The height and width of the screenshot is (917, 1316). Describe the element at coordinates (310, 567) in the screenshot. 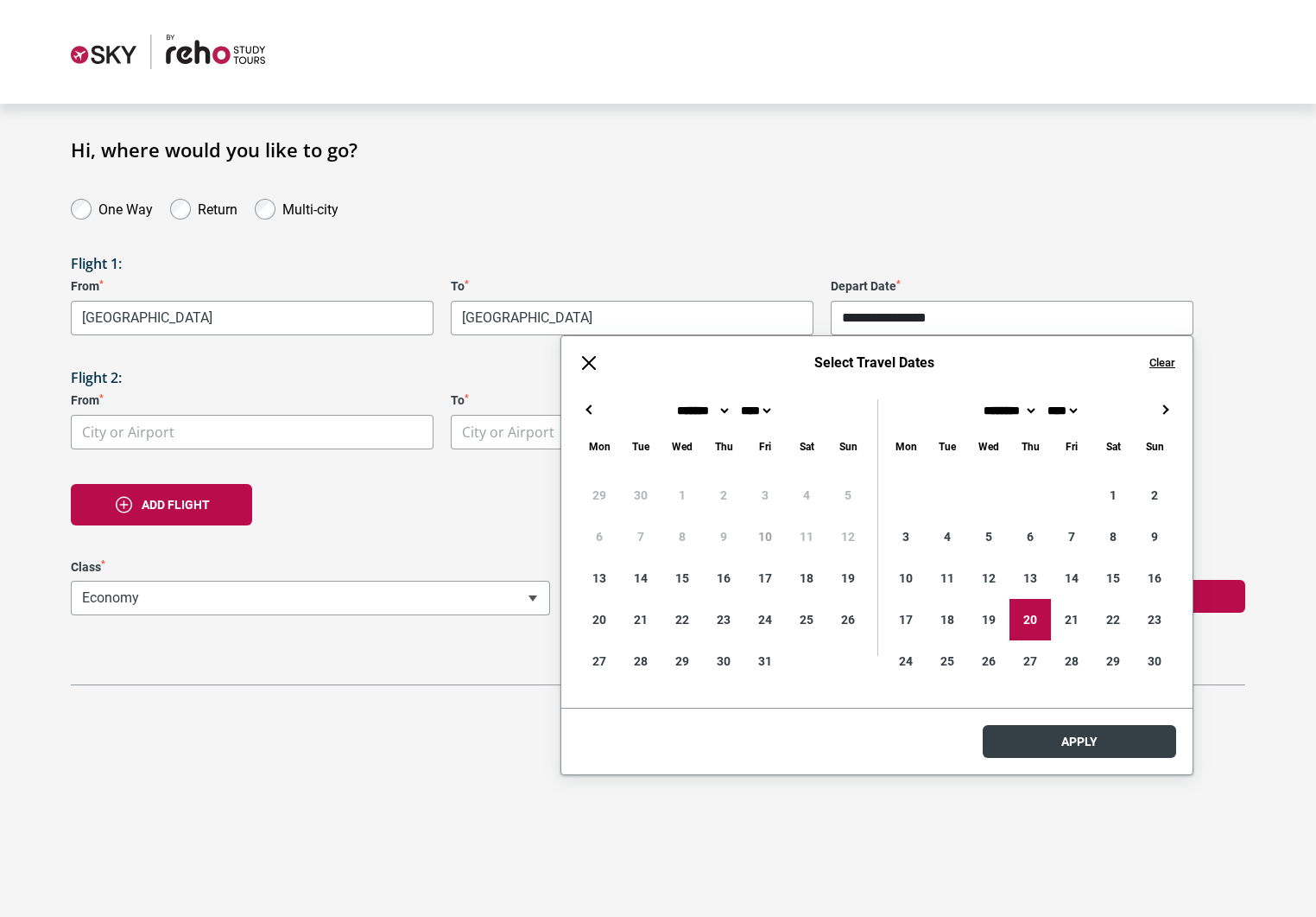

I see `label: Class` at that location.